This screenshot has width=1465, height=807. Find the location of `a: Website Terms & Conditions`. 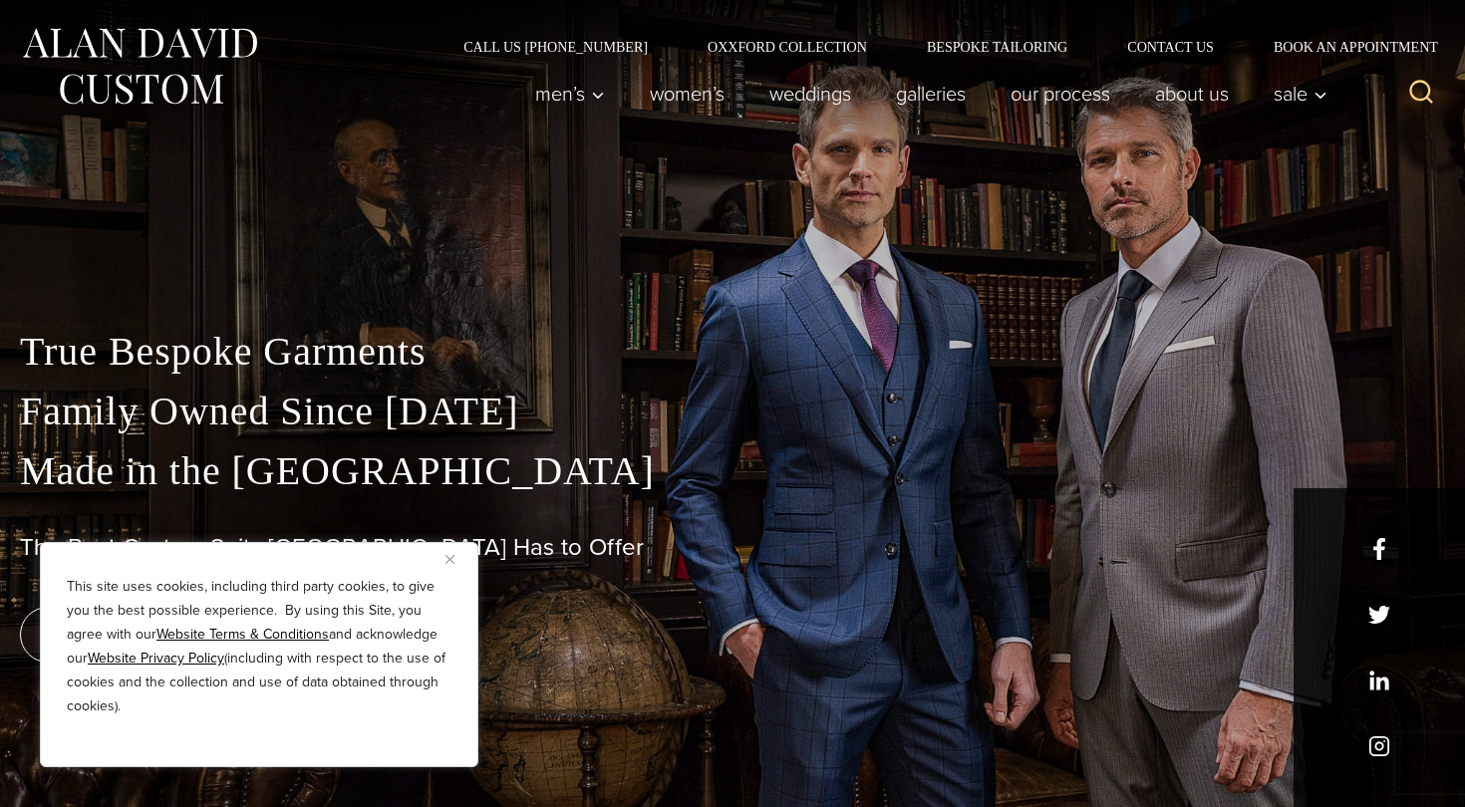

a: Website Terms & Conditions is located at coordinates (242, 634).